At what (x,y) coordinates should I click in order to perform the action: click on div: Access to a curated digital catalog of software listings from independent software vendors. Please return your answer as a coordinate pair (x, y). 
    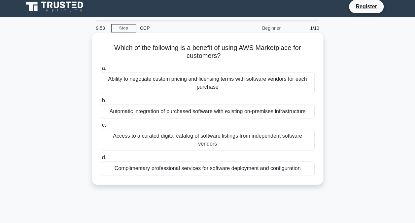
    Looking at the image, I should click on (208, 140).